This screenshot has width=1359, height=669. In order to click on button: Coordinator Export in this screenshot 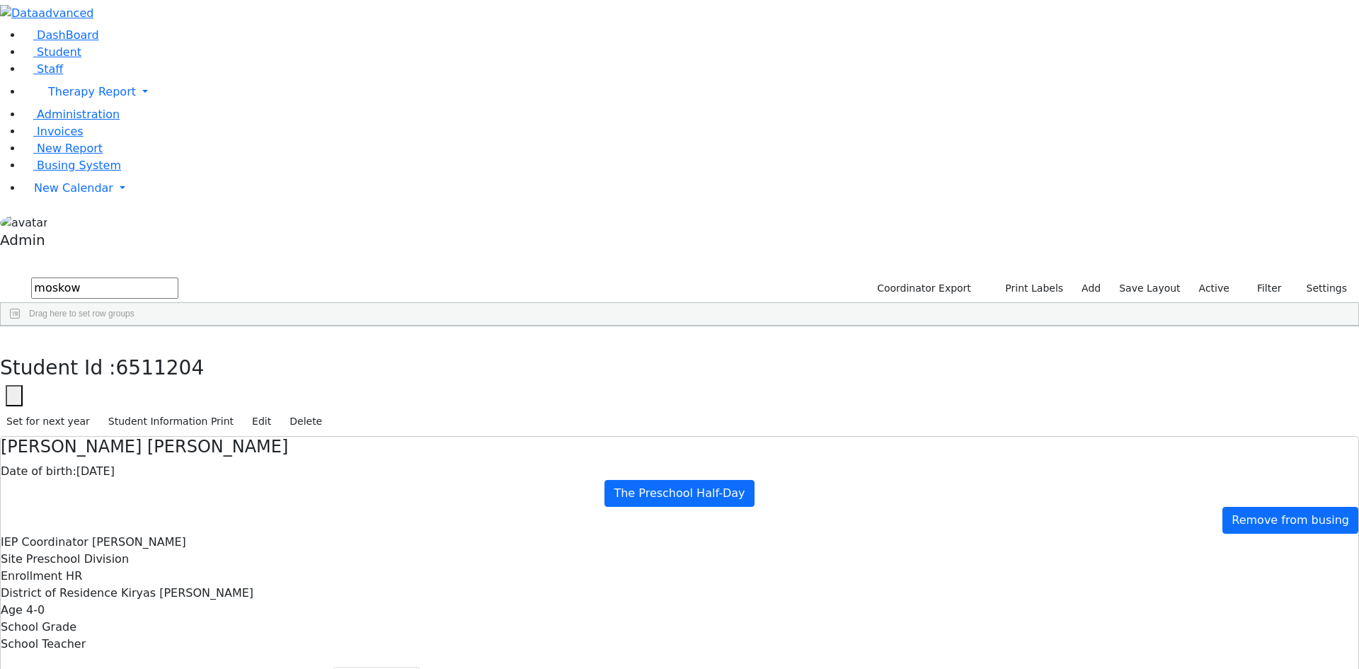, I will do `click(923, 288)`.